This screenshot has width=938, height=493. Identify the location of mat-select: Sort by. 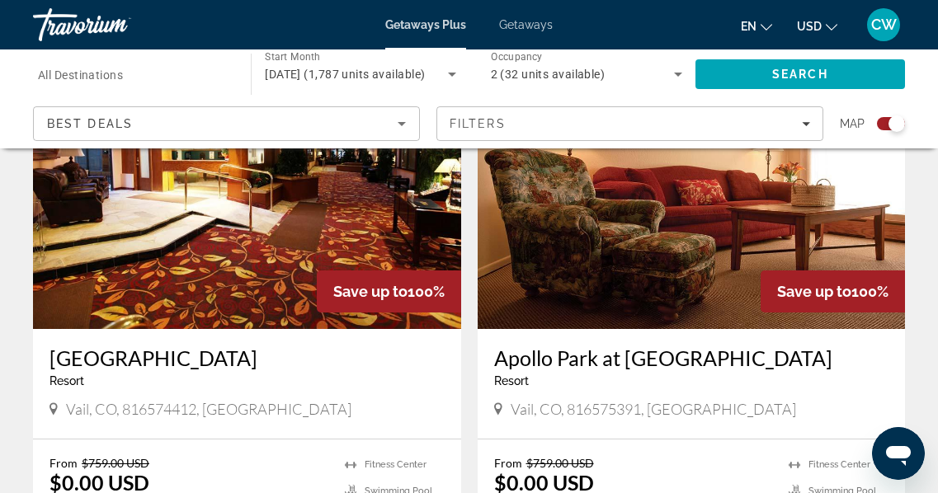
(226, 124).